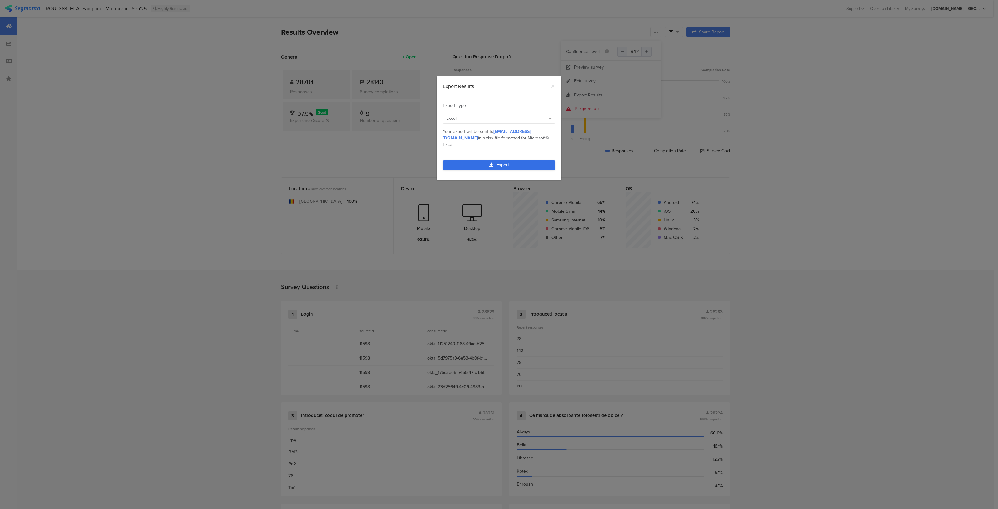 The image size is (998, 509). What do you see at coordinates (499, 165) in the screenshot?
I see `a: Export` at bounding box center [499, 165].